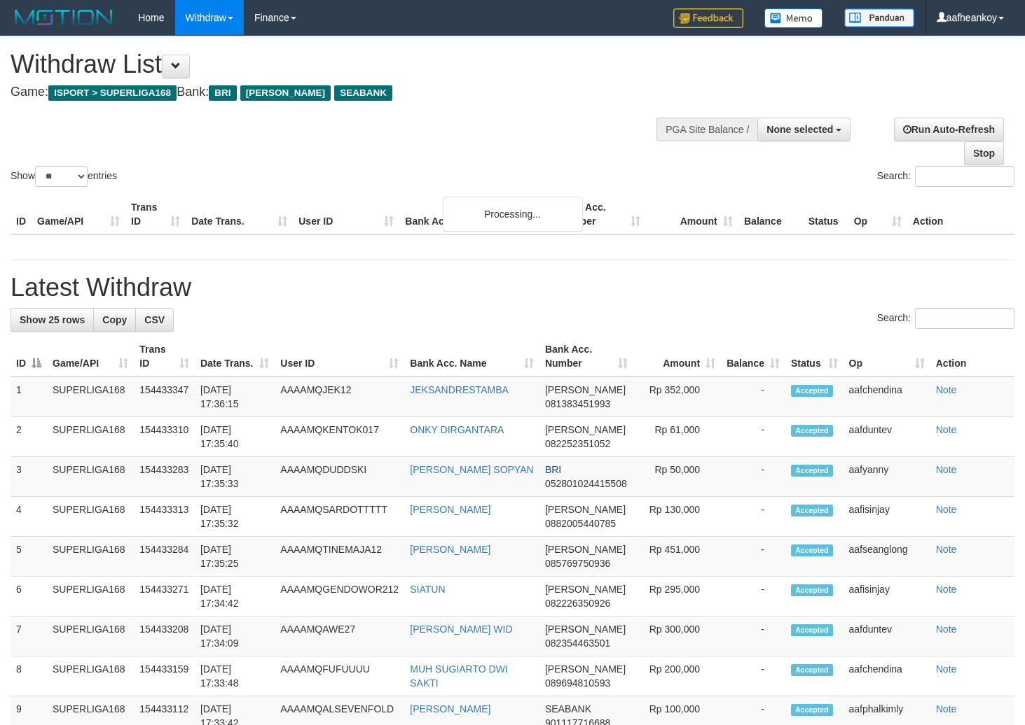 This screenshot has height=725, width=1025. Describe the element at coordinates (770, 214) in the screenshot. I see `th: Balance` at that location.